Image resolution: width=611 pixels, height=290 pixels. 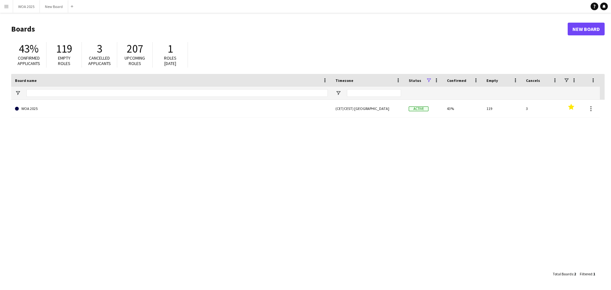 I want to click on span: Confirmed applicants, so click(x=29, y=61).